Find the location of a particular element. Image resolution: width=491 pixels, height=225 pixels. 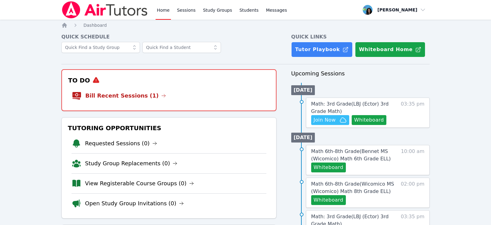

span: 10:00 am is located at coordinates (413, 160).